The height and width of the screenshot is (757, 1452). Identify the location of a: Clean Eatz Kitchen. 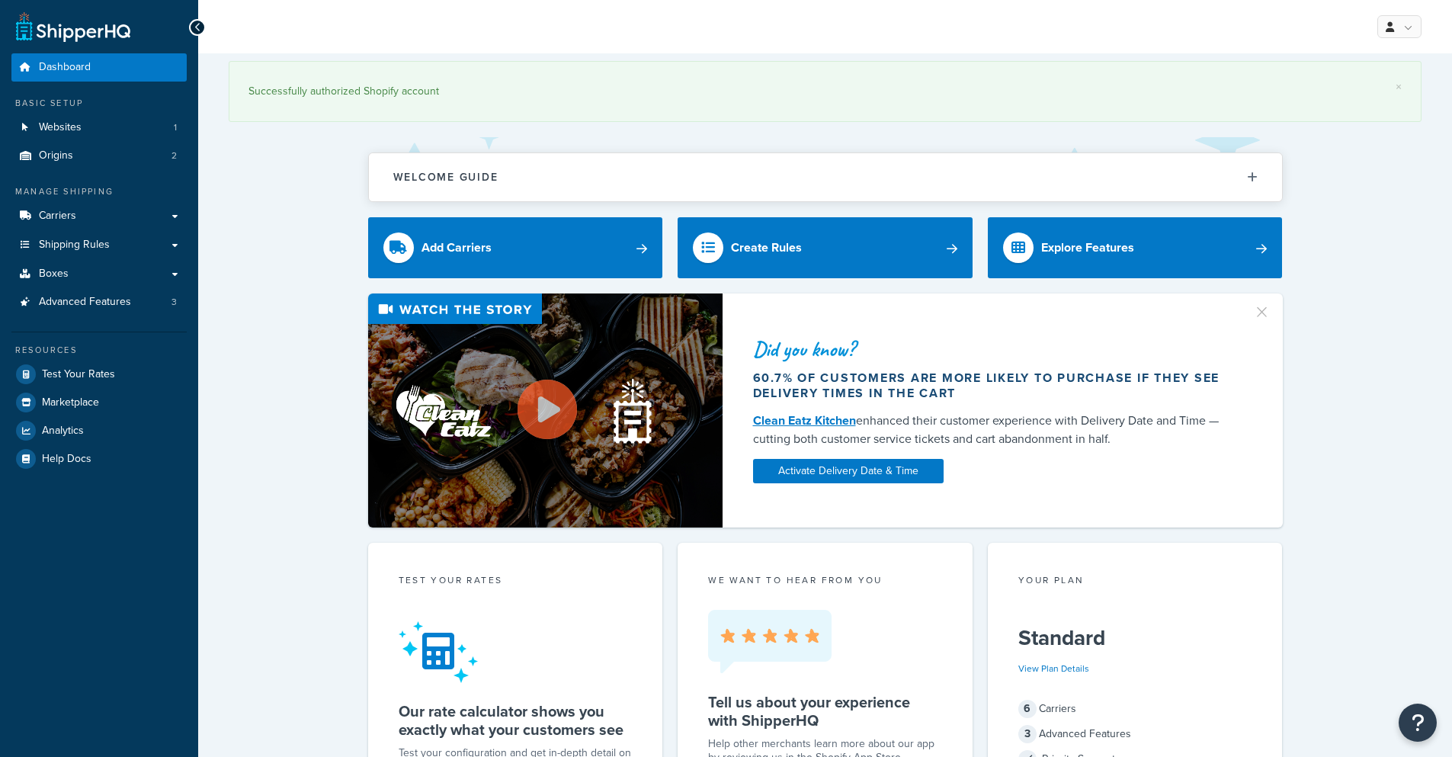
(804, 420).